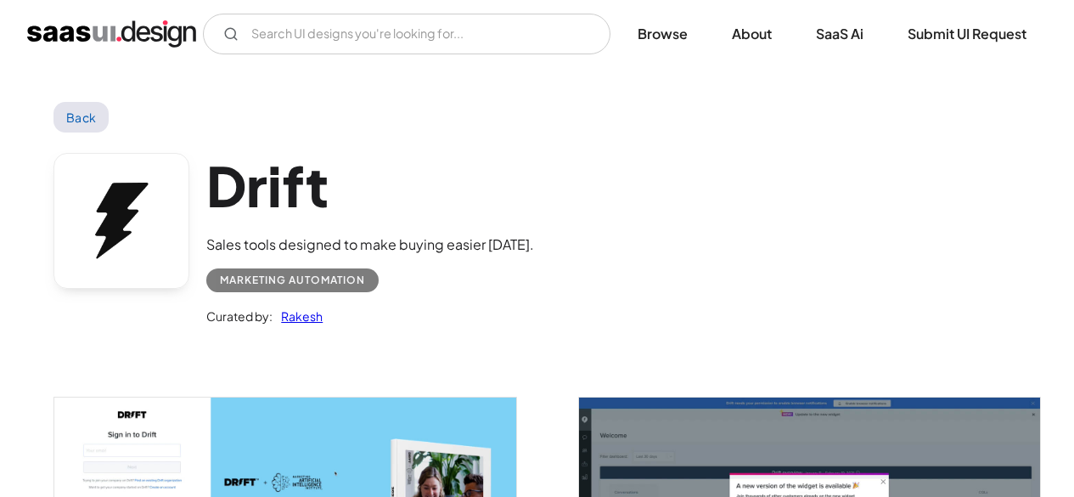  Describe the element at coordinates (297, 316) in the screenshot. I see `a: Rakesh` at that location.